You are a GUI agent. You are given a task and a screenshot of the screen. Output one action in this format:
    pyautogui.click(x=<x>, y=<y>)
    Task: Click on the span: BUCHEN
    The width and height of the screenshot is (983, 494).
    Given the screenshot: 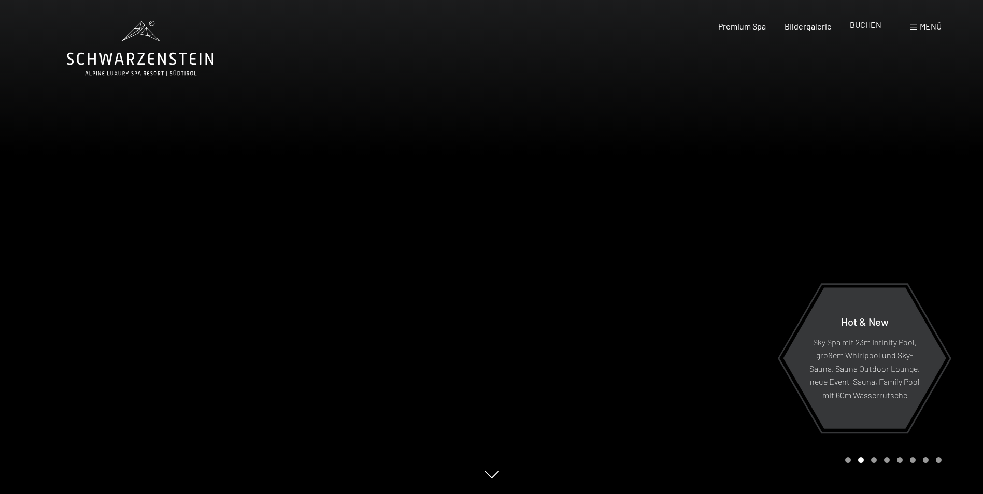 What is the action you would take?
    pyautogui.click(x=865, y=24)
    